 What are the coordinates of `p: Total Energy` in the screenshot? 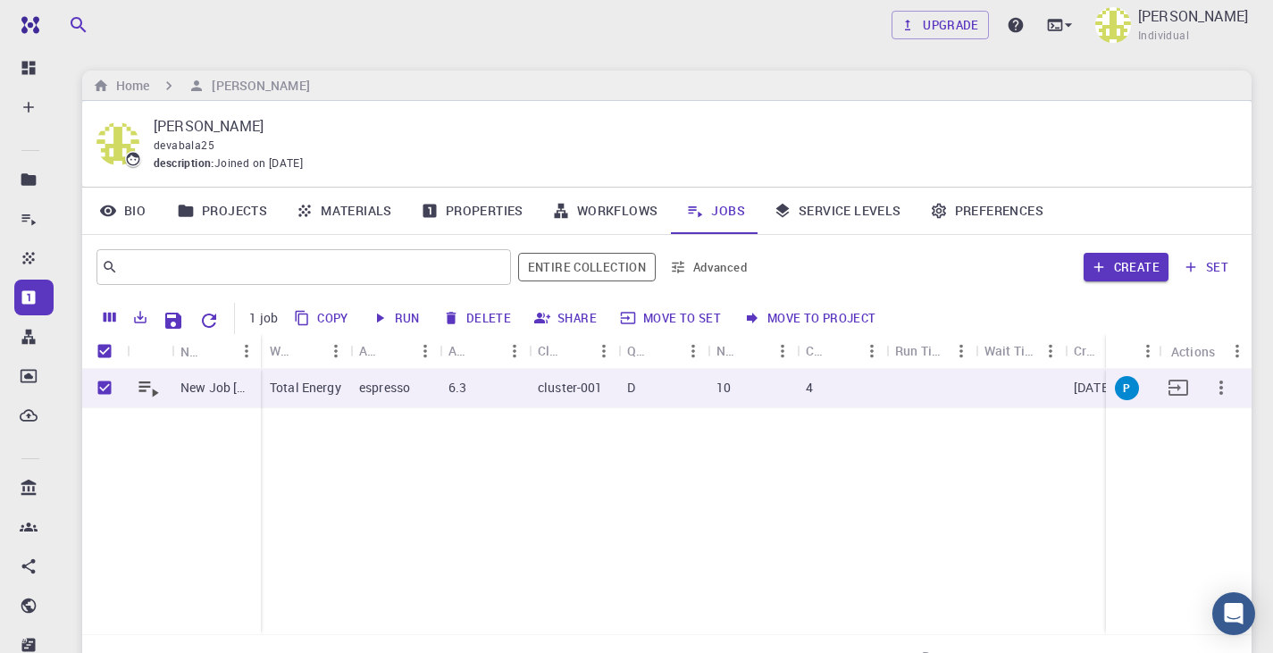 It's located at (305, 388).